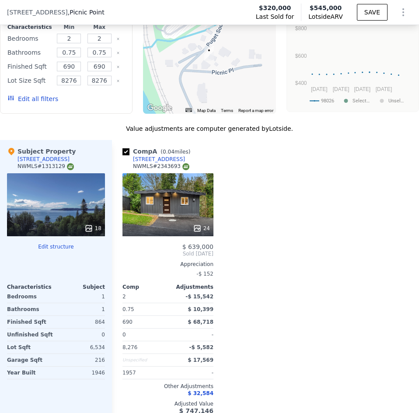  Describe the element at coordinates (191, 287) in the screenshot. I see `div: Adjustments` at that location.